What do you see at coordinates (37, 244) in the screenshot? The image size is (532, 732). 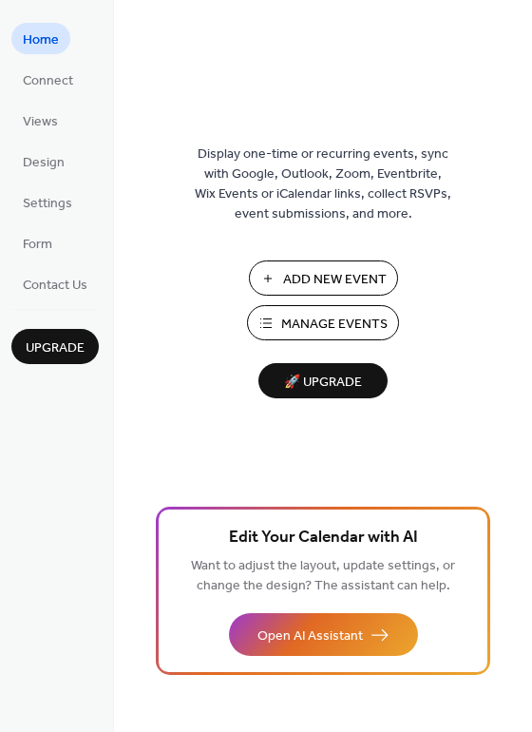 I see `span: Form` at bounding box center [37, 244].